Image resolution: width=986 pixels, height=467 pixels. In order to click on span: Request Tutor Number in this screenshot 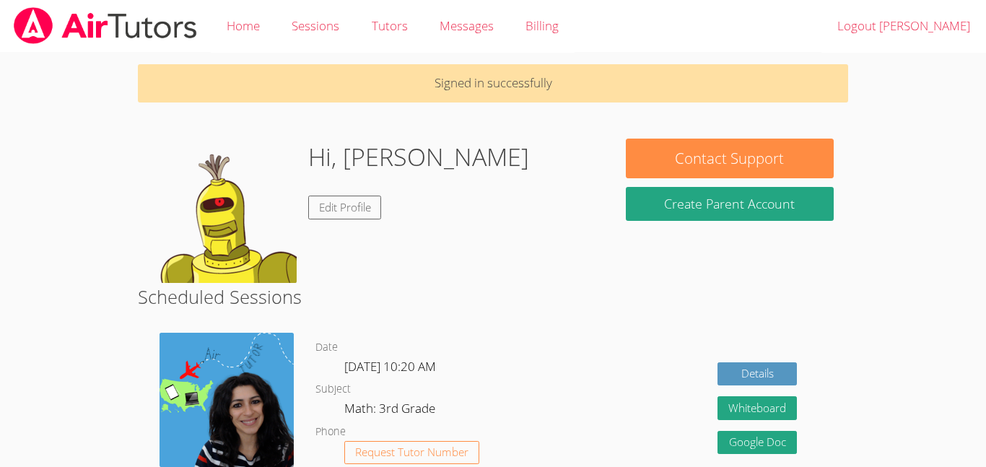, I will do `click(412, 452)`.